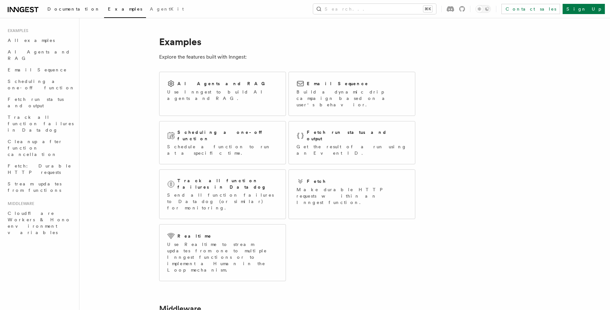  What do you see at coordinates (223, 253) in the screenshot?
I see `a: RealtimeUse Realtime to stream updates from one to multiple Inngest functions or to implement a H...` at bounding box center [223, 253].